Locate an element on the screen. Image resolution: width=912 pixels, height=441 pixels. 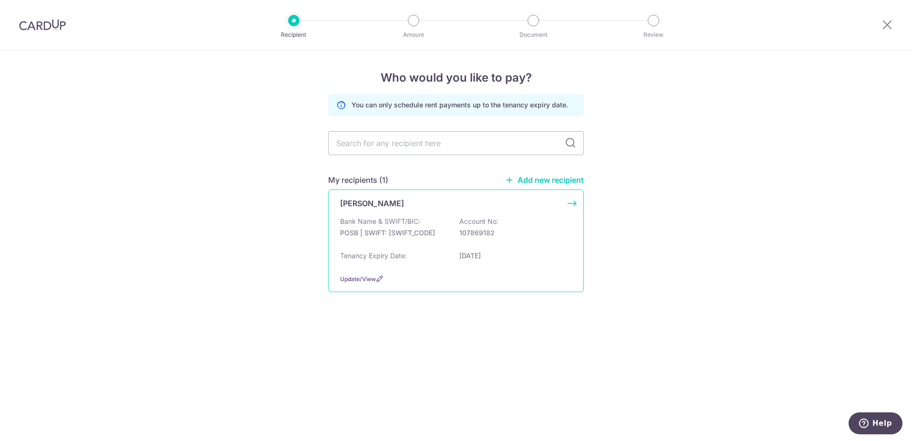
input: Search for any recipient here is located at coordinates (456, 143).